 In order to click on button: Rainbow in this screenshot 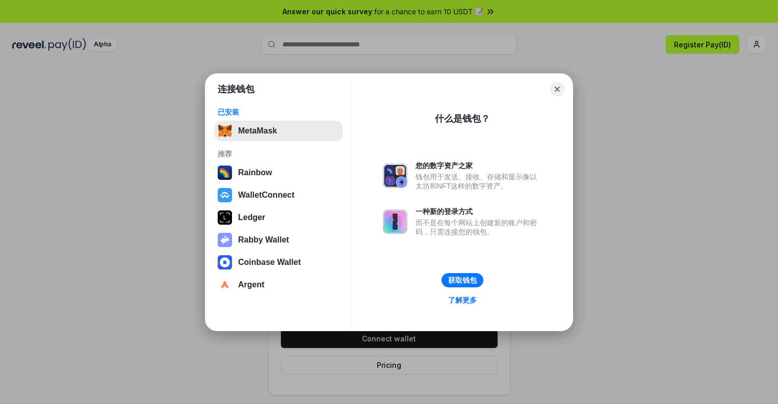, I will do `click(278, 173)`.